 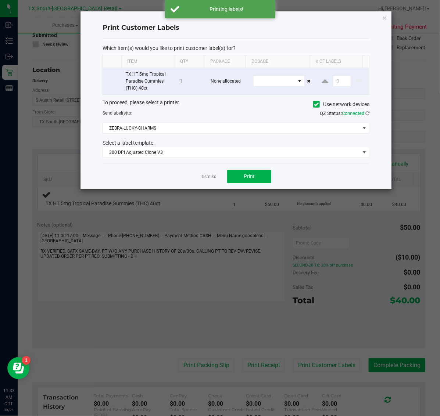 What do you see at coordinates (225, 62) in the screenshot?
I see `th: Package` at bounding box center [225, 62].